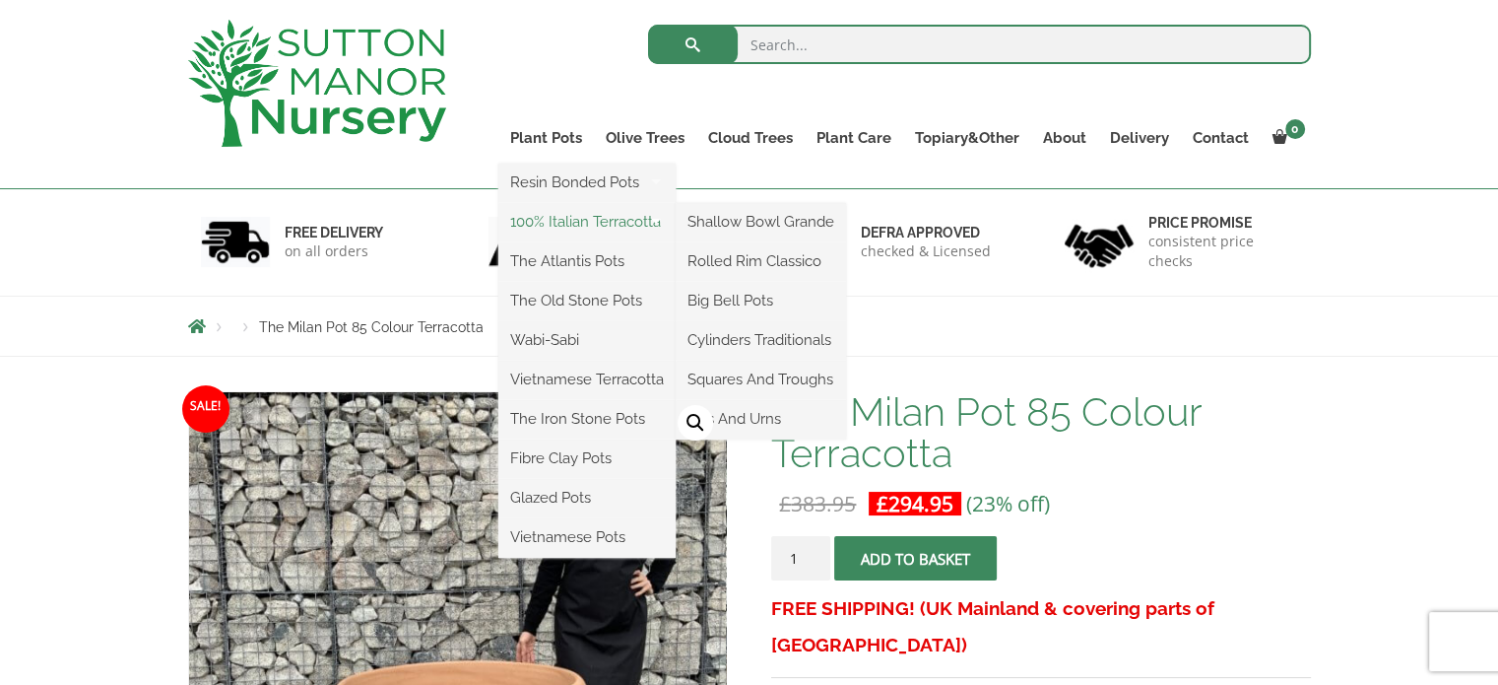 The width and height of the screenshot is (1498, 685). What do you see at coordinates (645, 138) in the screenshot?
I see `a: Olive Trees` at bounding box center [645, 138].